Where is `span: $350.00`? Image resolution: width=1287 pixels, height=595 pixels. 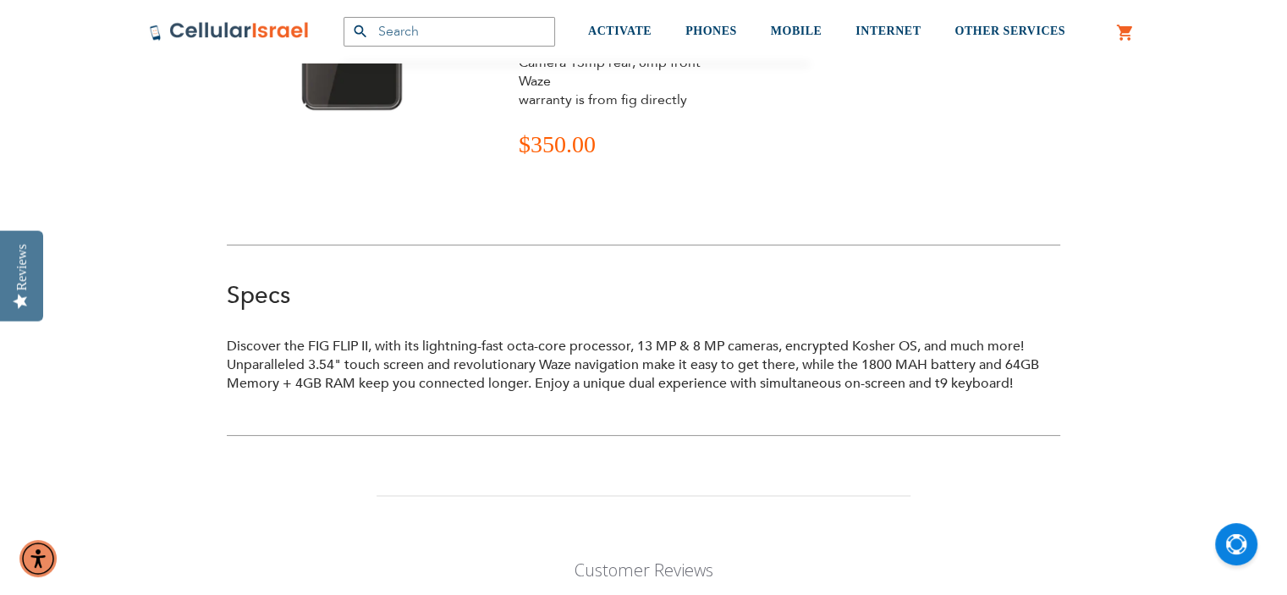
span: $350.00 is located at coordinates (557, 144).